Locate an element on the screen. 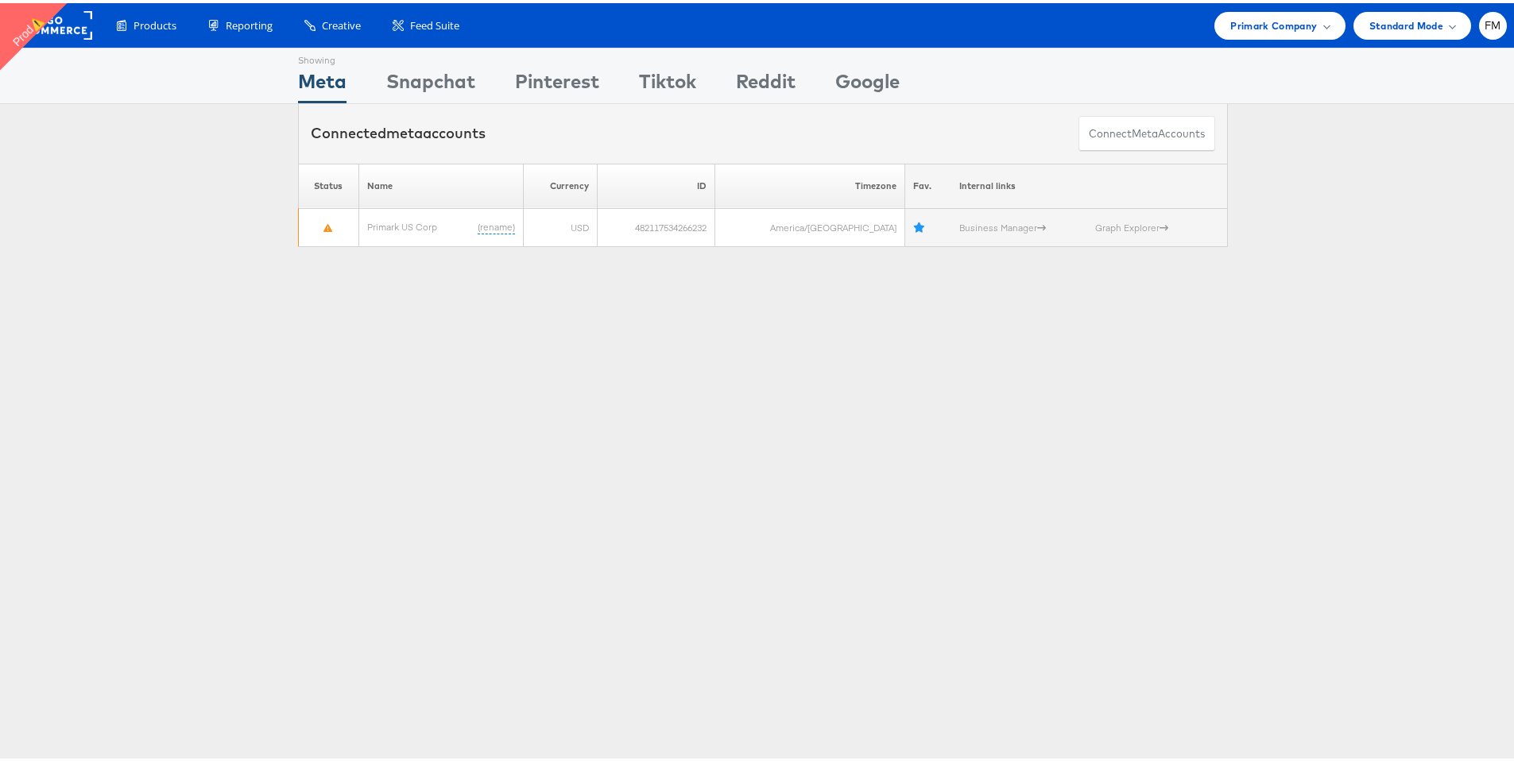 This screenshot has height=761, width=1514. th: Timezone is located at coordinates (809, 183).